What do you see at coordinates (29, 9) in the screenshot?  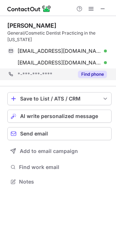 I see `img: ContactOut v5.3.10` at bounding box center [29, 9].